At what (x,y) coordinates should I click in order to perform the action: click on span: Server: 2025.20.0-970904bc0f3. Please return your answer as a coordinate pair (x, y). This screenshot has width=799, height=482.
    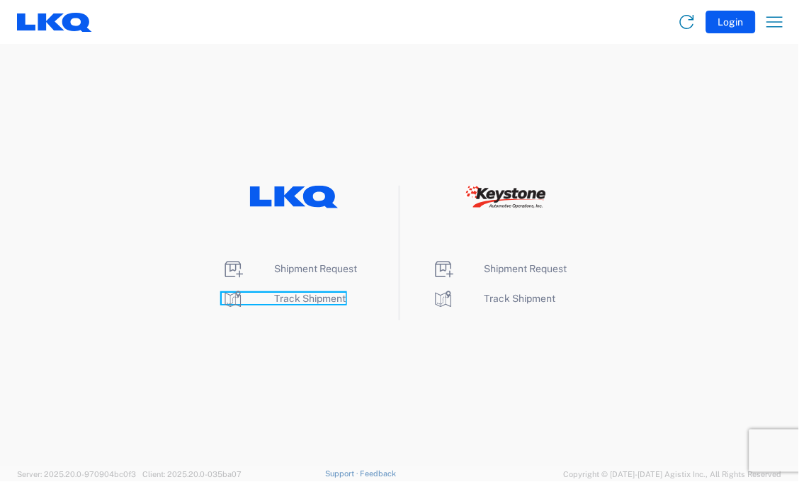
    Looking at the image, I should click on (77, 475).